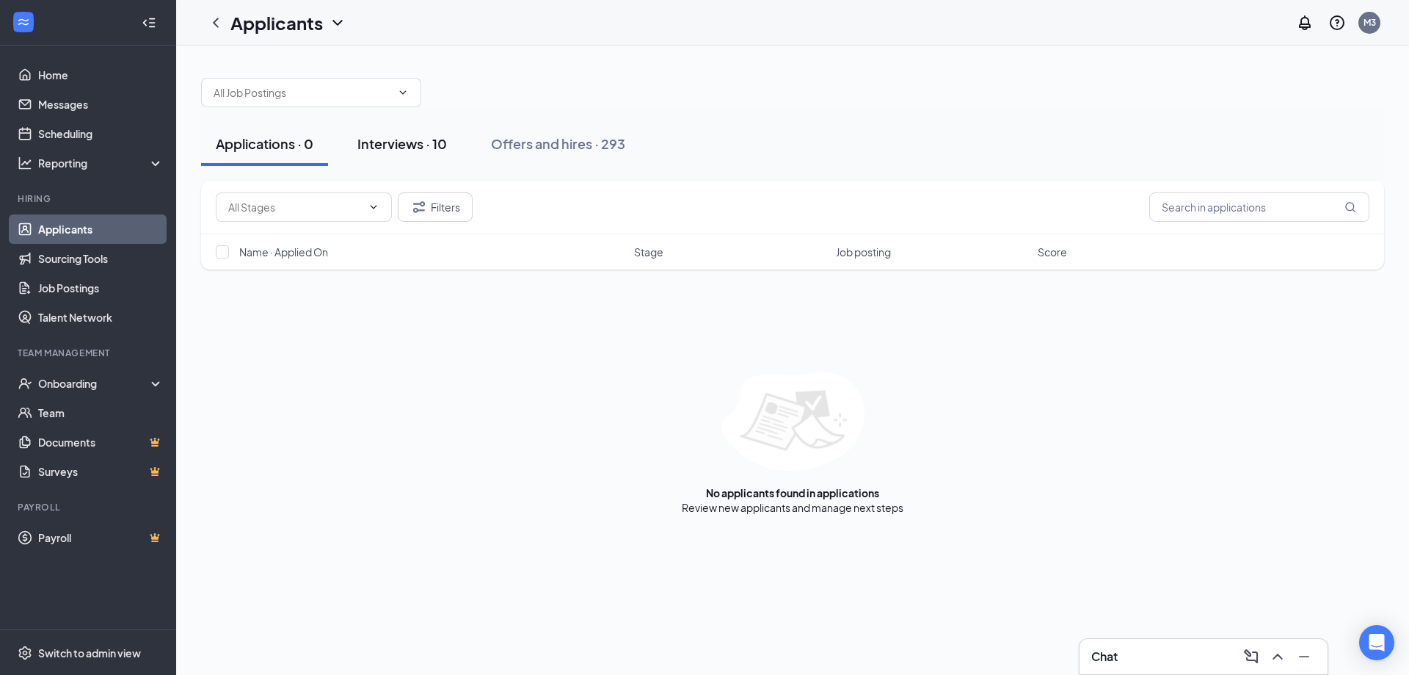  I want to click on svg: Collapse, so click(149, 23).